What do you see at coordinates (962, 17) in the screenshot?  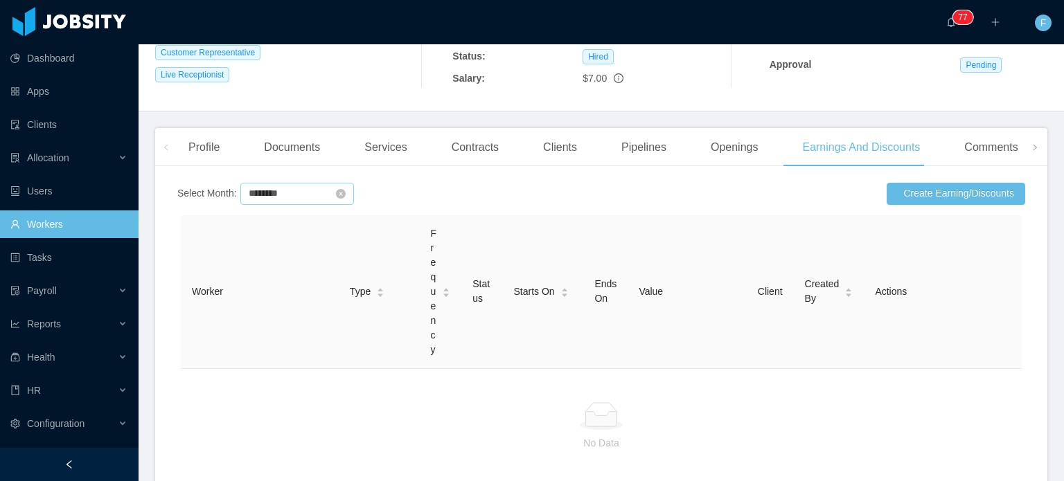 I see `sup: 77` at bounding box center [962, 17].